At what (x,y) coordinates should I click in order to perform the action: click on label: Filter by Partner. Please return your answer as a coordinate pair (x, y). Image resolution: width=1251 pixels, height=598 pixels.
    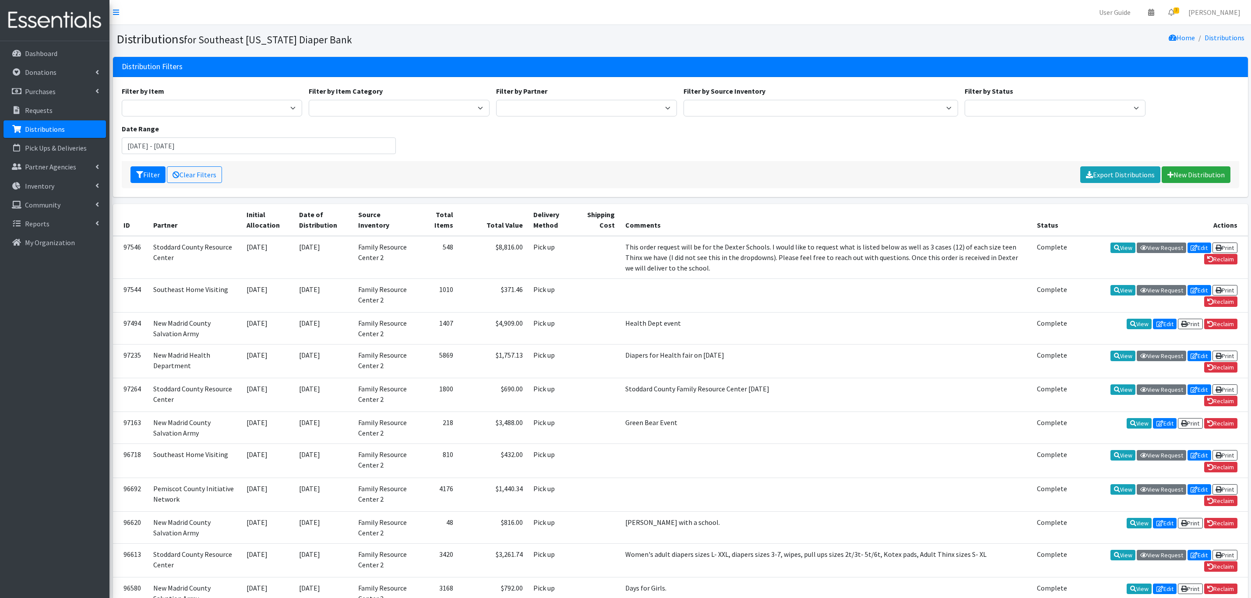
    Looking at the image, I should click on (521, 91).